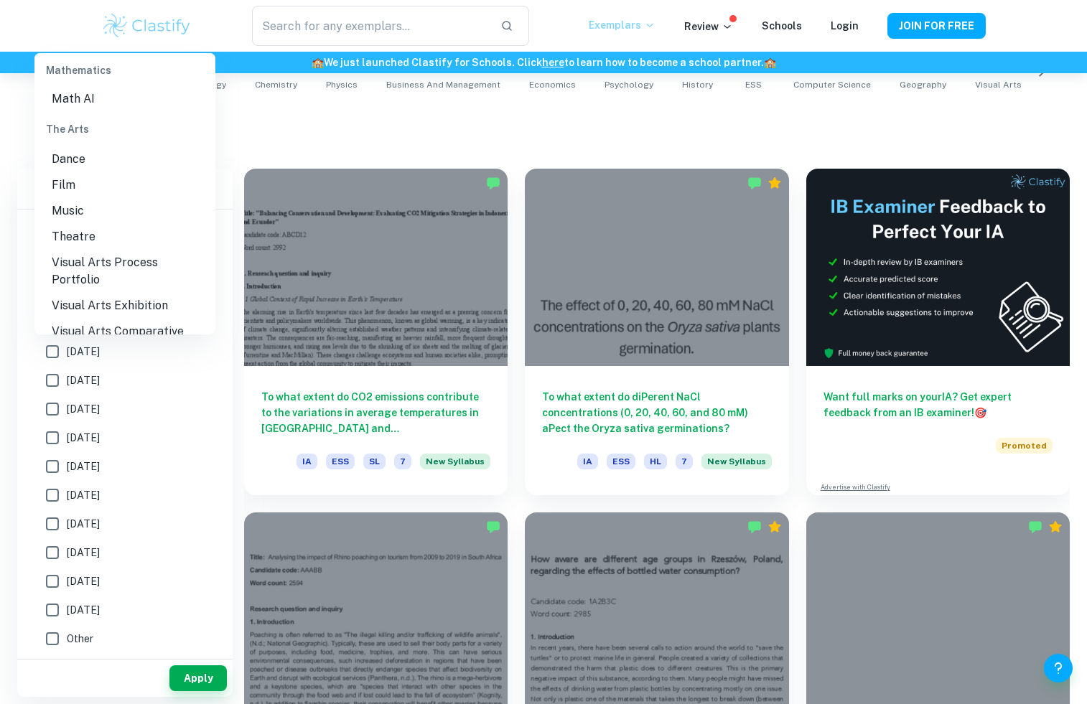 Image resolution: width=1087 pixels, height=704 pixels. What do you see at coordinates (655, 461) in the screenshot?
I see `span: HL` at bounding box center [655, 461].